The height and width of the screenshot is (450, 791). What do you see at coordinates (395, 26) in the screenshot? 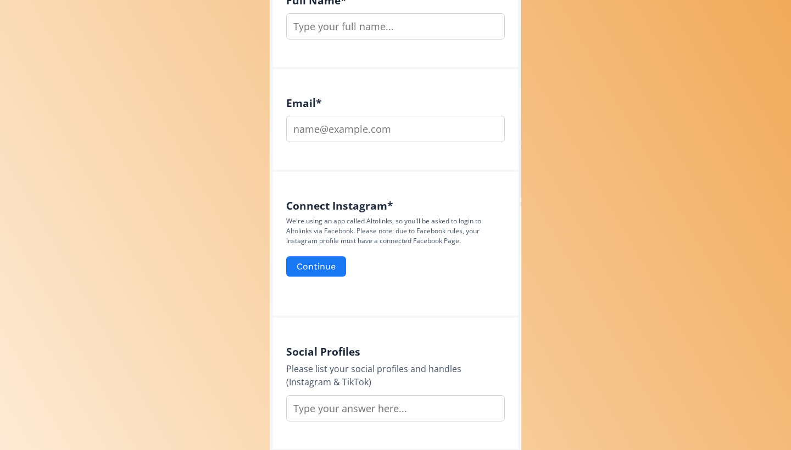
I see `input: Type your full name...` at bounding box center [395, 26].